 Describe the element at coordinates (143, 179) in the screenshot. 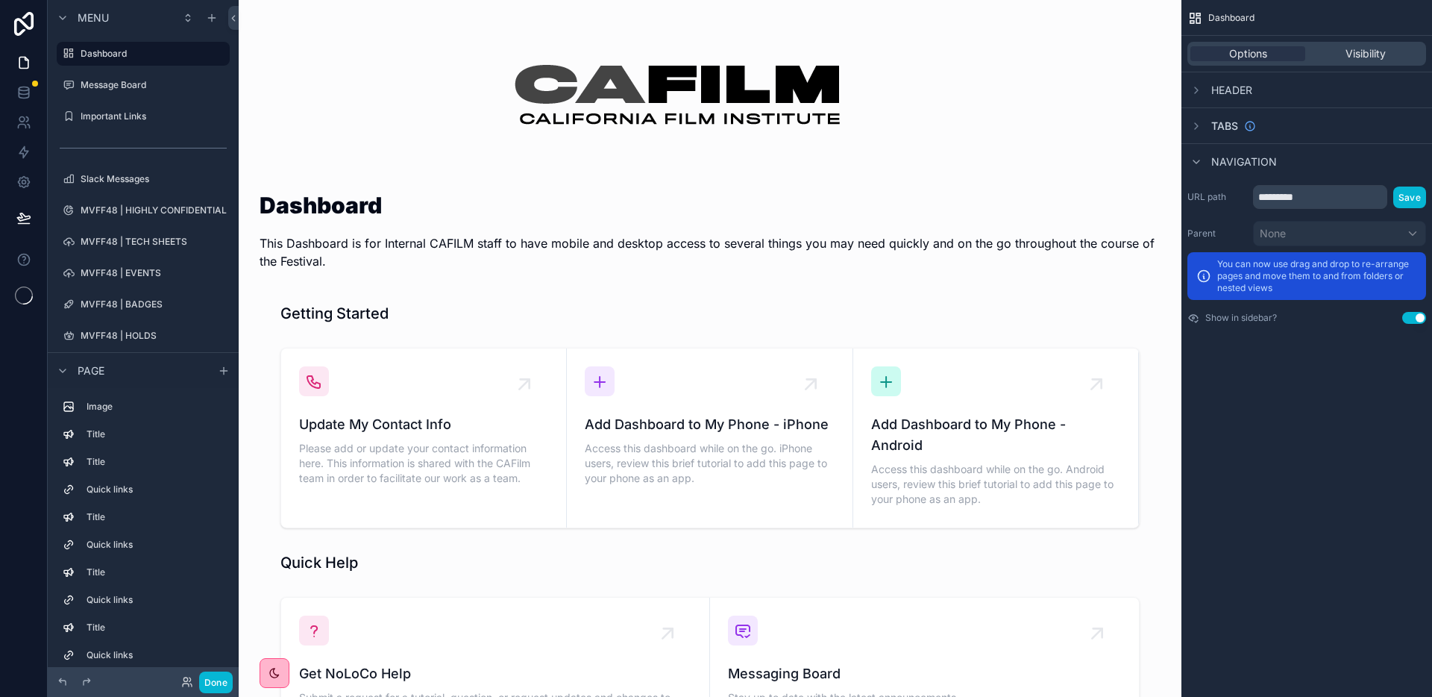

I see `a: Slack Messages` at that location.